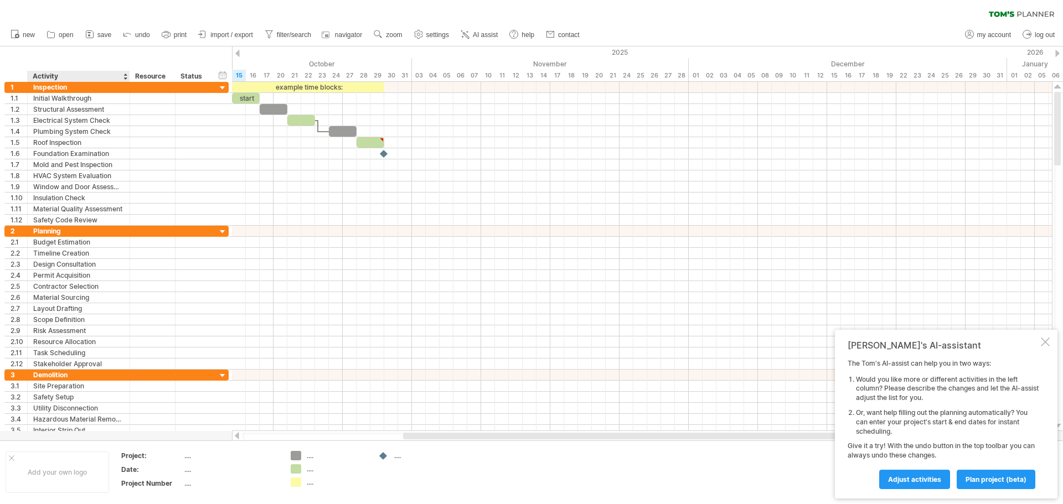 This screenshot has width=1063, height=504. Describe the element at coordinates (19, 364) in the screenshot. I see `div: 2.12` at that location.